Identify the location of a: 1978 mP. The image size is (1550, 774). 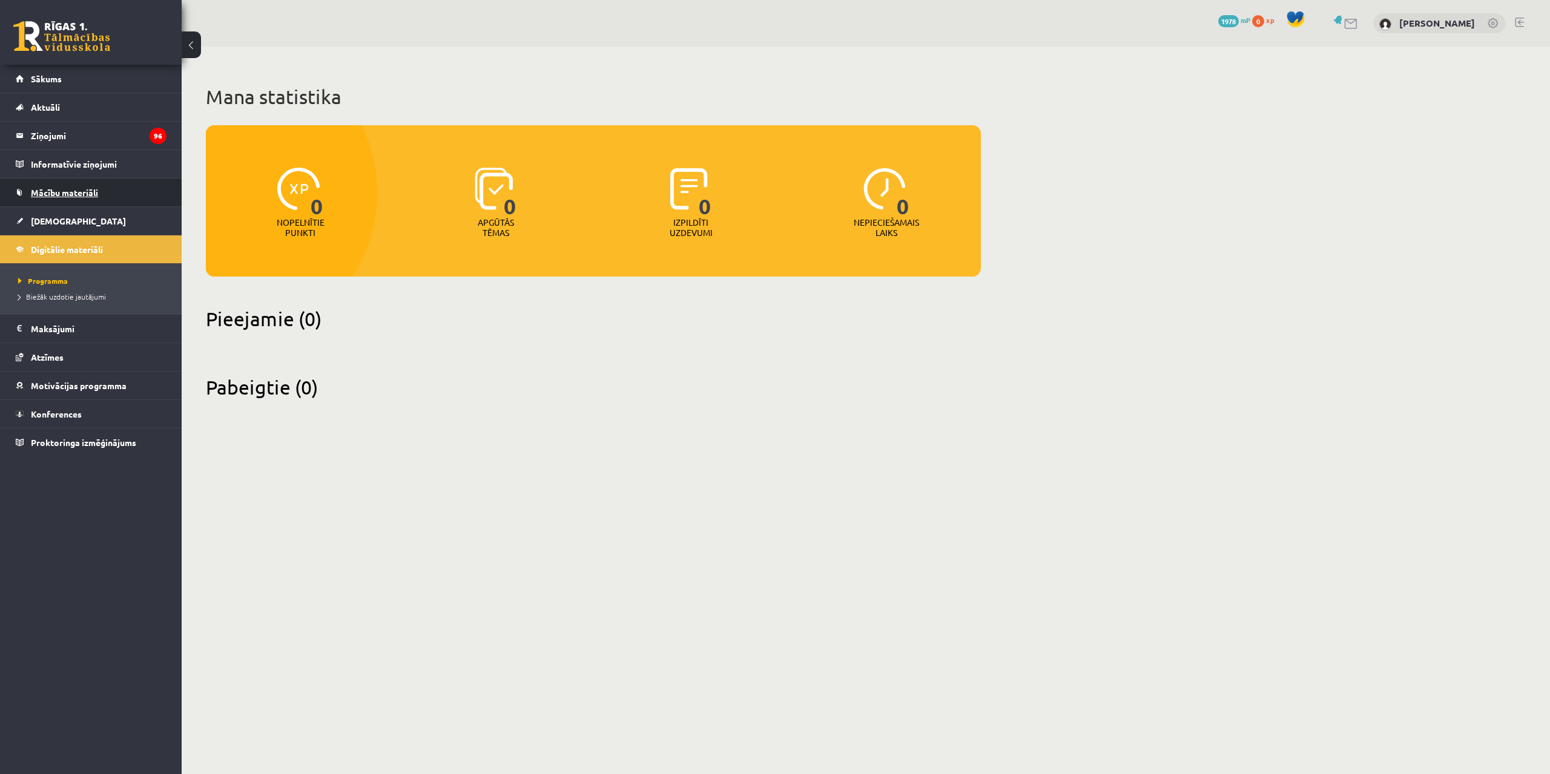
(1234, 20).